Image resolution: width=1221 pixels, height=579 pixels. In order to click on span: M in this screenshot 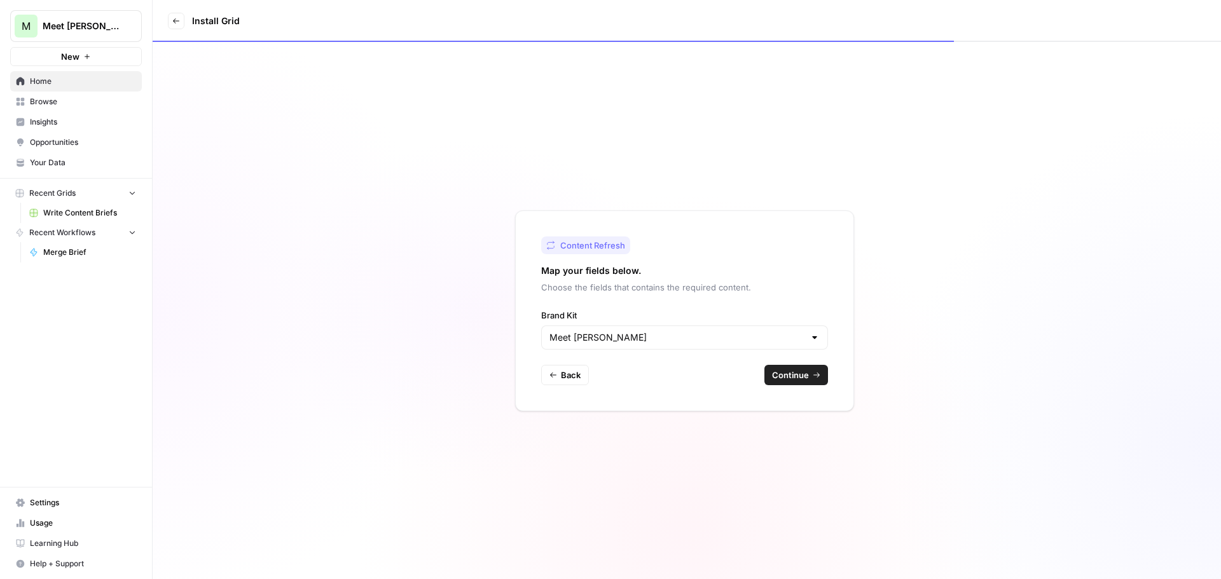, I will do `click(26, 26)`.